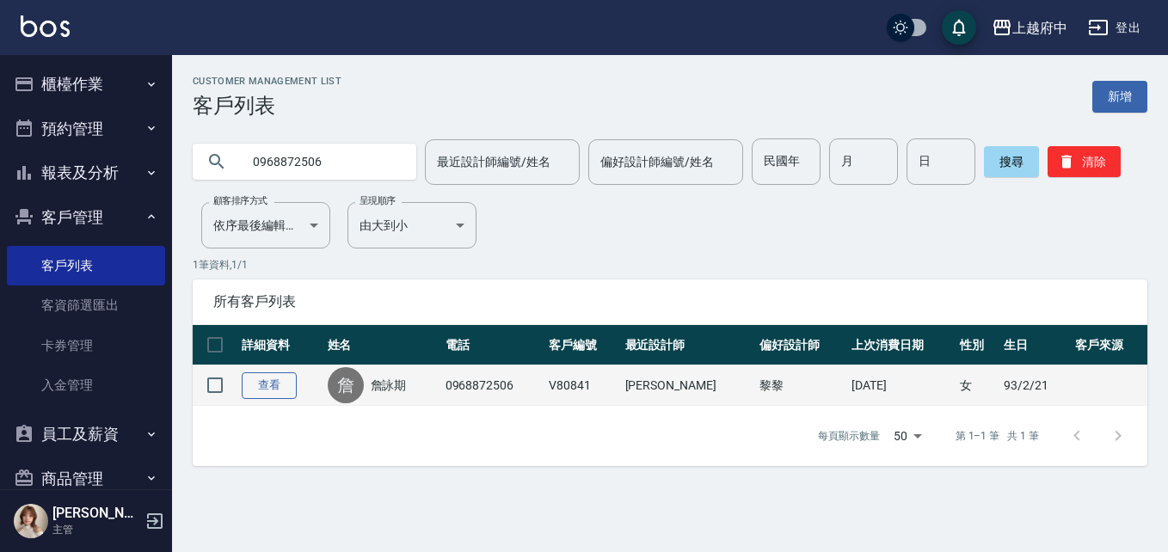 This screenshot has width=1168, height=552. I want to click on th: 客戶來源, so click(1109, 345).